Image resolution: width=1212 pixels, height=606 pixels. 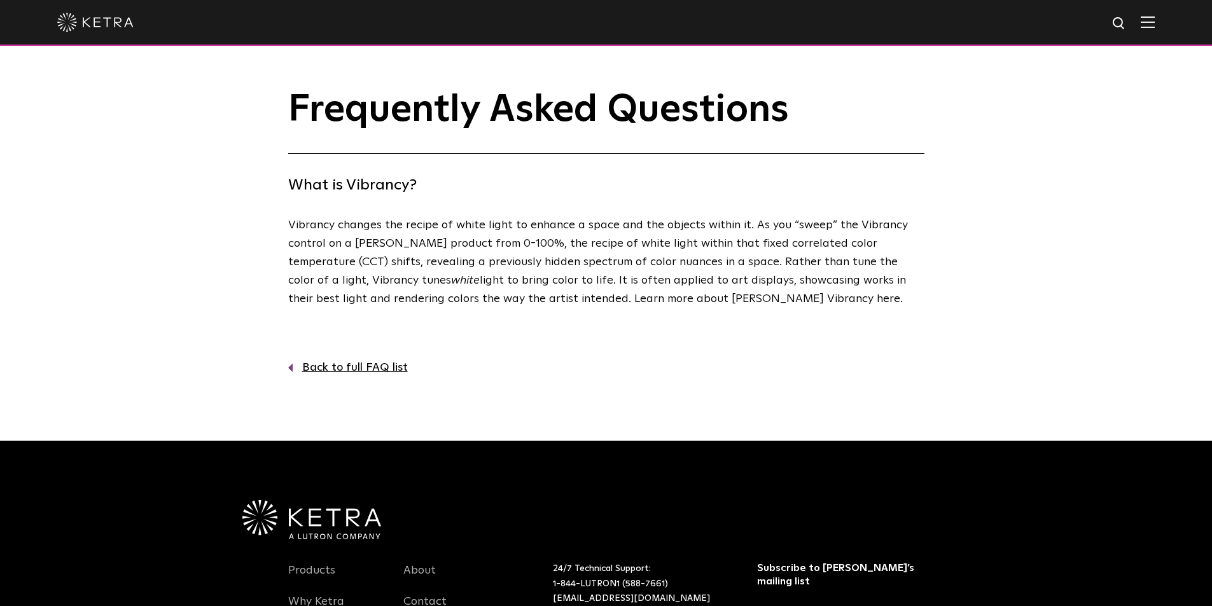 What do you see at coordinates (606, 185) in the screenshot?
I see `h4: What is Vibrancy?` at bounding box center [606, 185].